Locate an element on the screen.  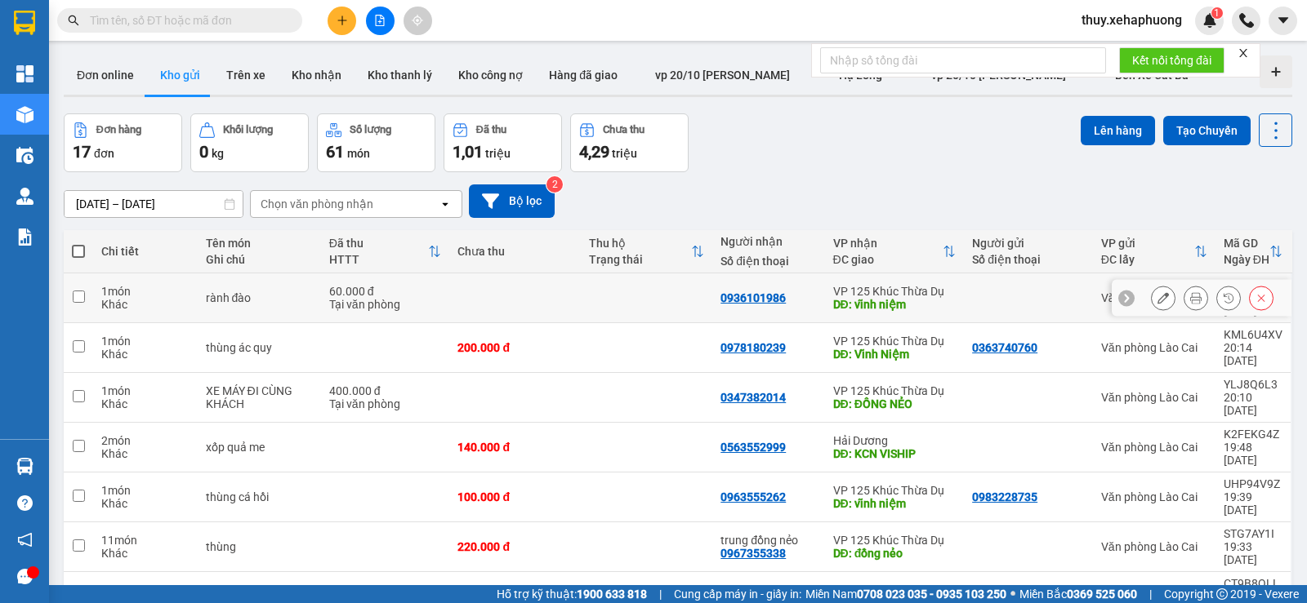
button: caret-down is located at coordinates (1282, 20).